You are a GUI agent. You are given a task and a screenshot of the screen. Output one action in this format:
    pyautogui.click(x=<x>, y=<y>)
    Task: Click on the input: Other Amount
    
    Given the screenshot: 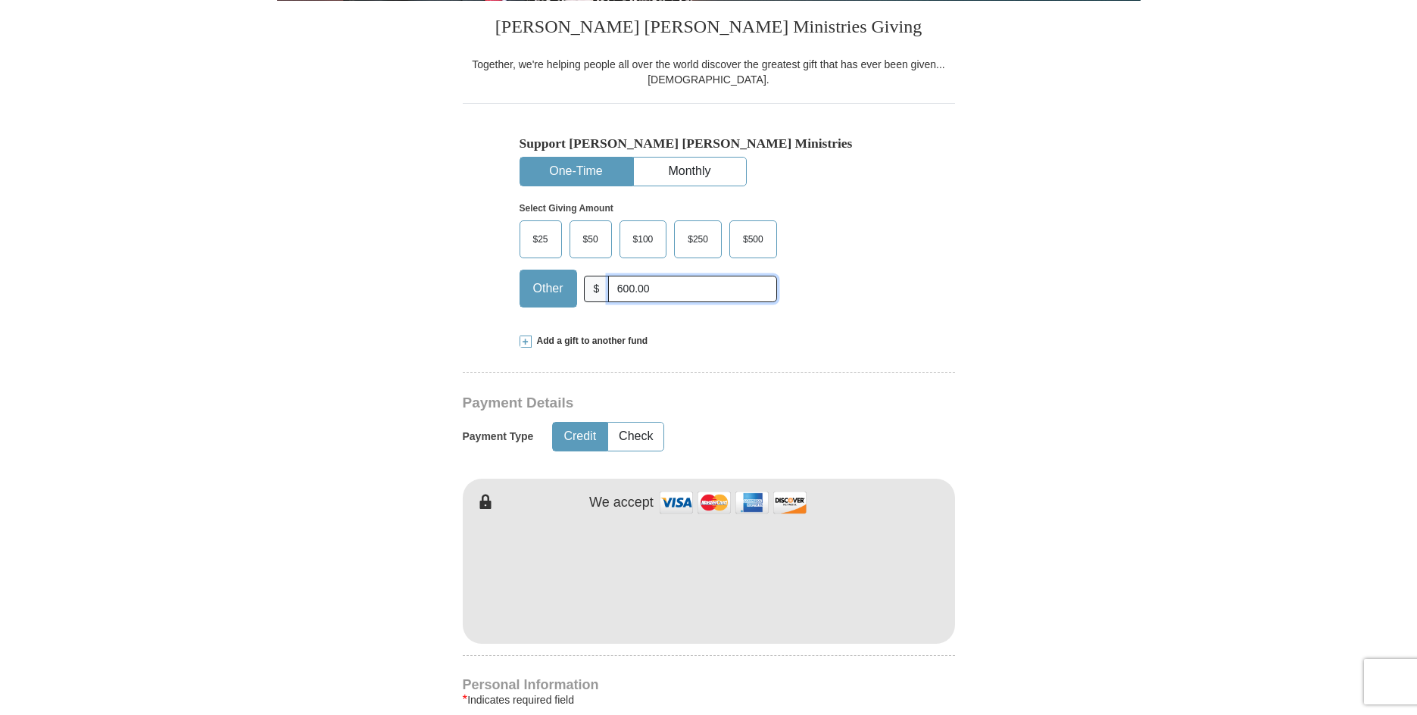 What is the action you would take?
    pyautogui.click(x=692, y=288)
    